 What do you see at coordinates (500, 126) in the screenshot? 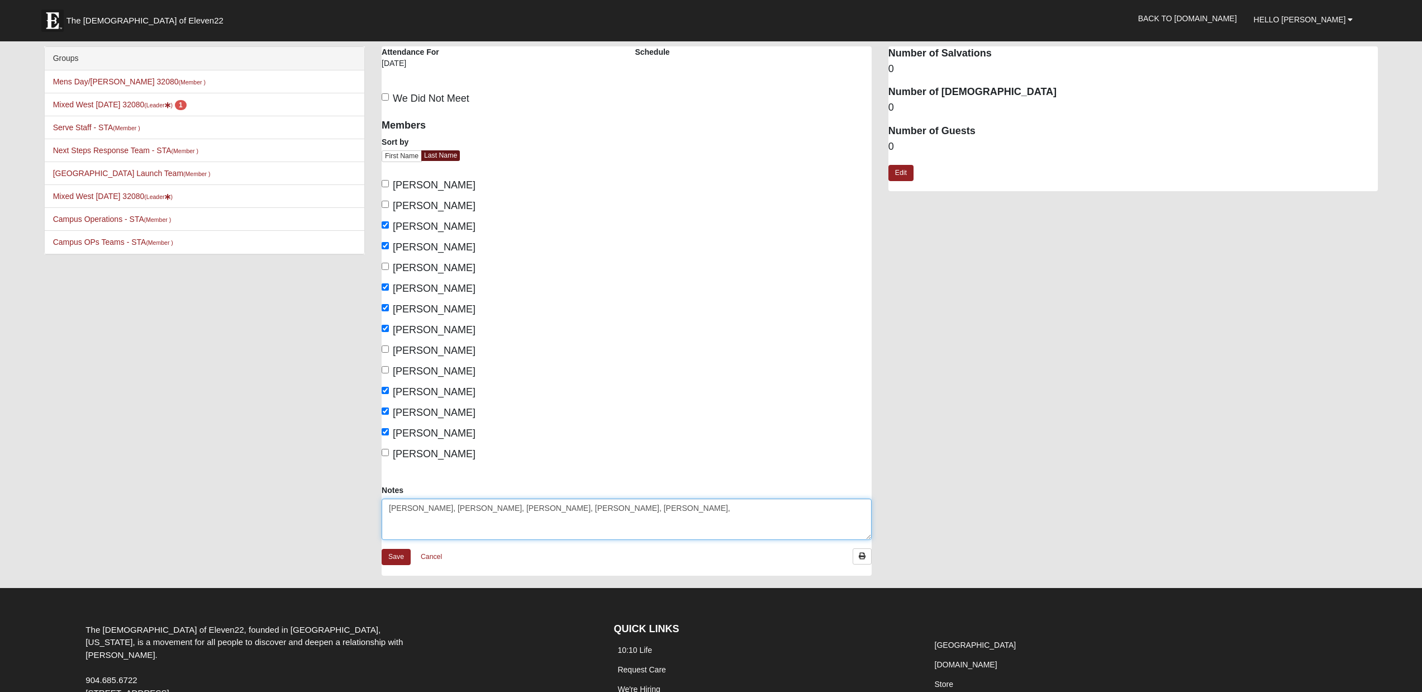
I see `h4: Members` at bounding box center [500, 126].